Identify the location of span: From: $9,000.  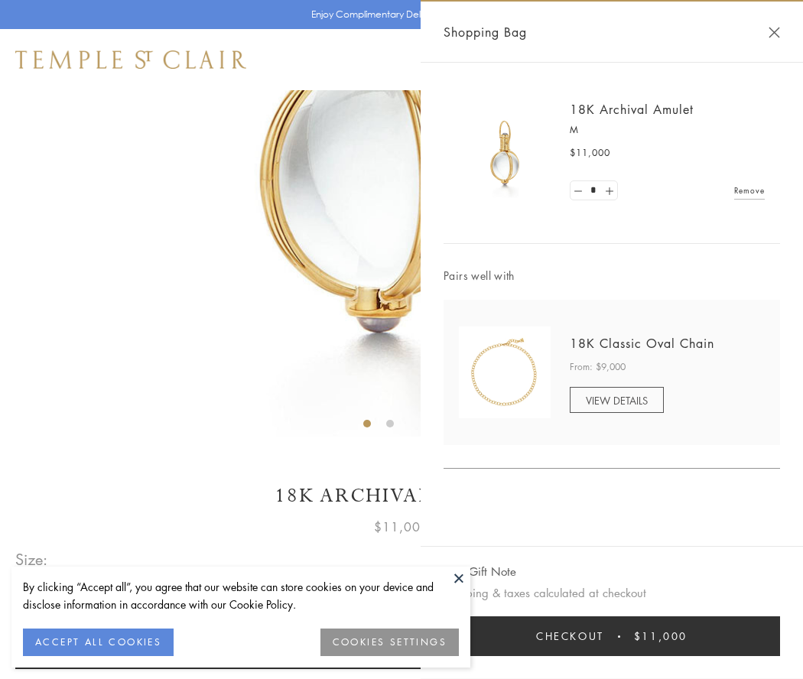
(597, 367).